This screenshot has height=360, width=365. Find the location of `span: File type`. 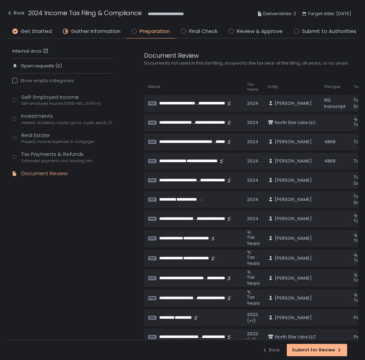

span: File type is located at coordinates (332, 86).